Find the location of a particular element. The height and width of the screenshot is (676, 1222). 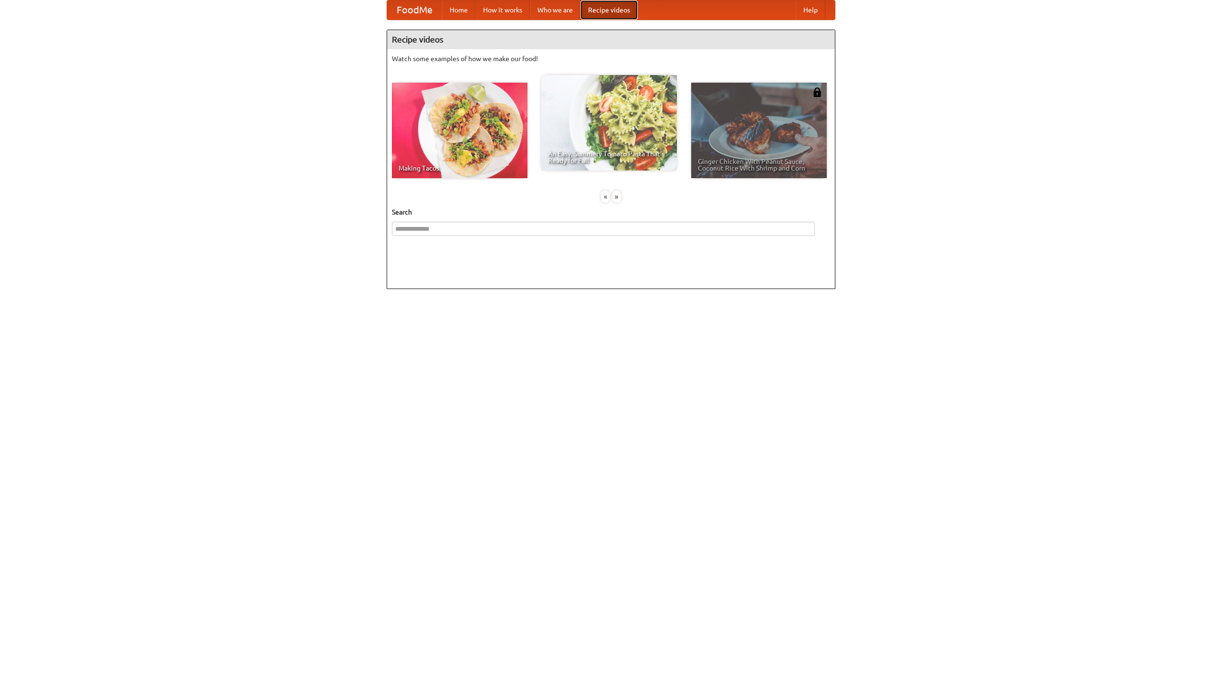

a: An Easy, Summery Tomato Pasta That's Ready for Fall is located at coordinates (609, 123).